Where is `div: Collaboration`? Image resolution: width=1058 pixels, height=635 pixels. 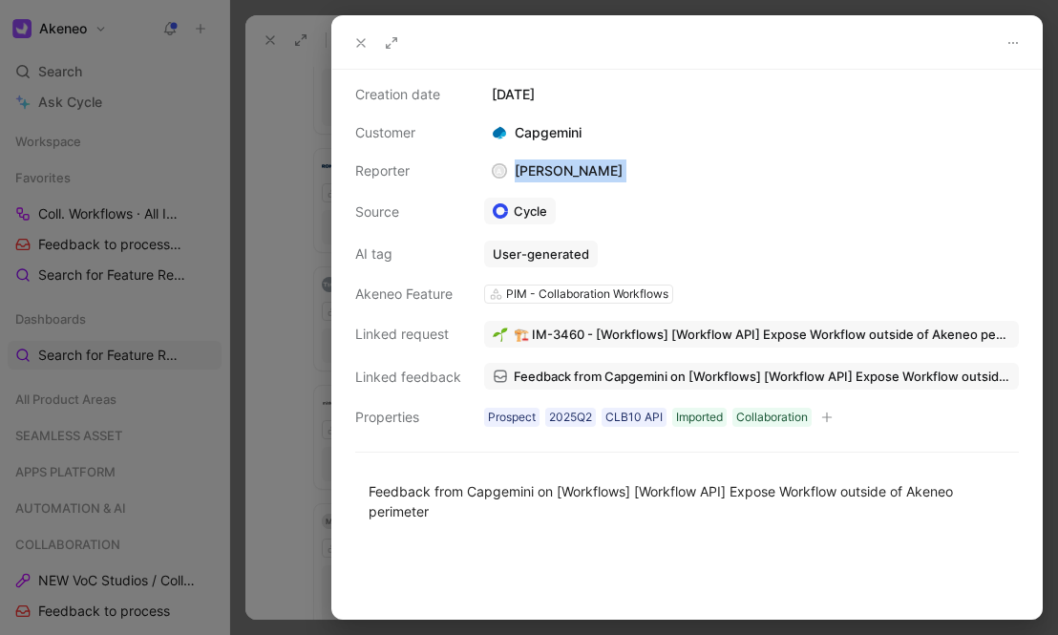
div: Collaboration is located at coordinates (772, 417).